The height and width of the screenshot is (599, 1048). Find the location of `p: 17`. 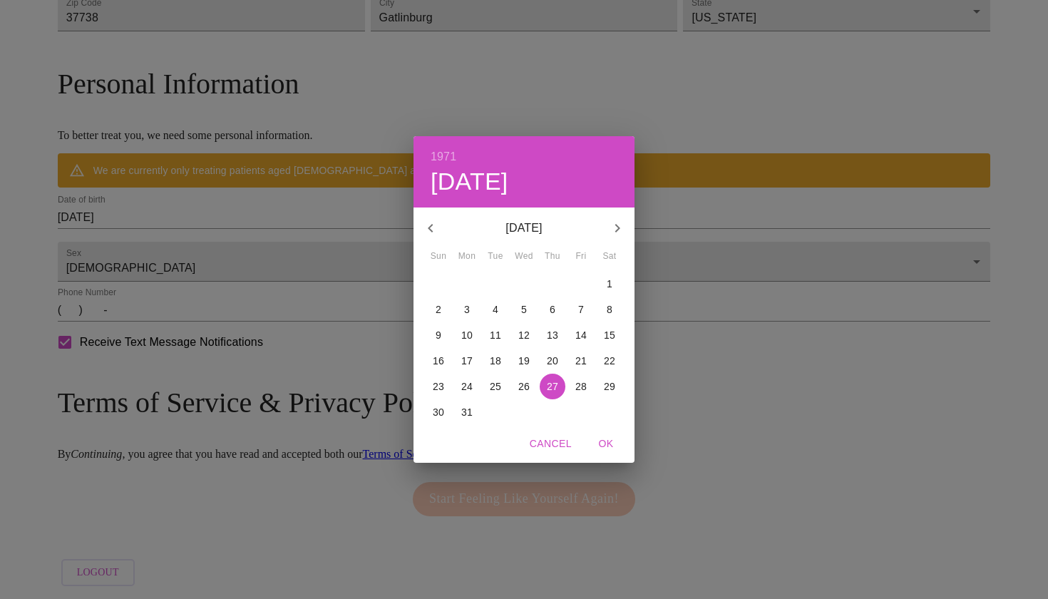

p: 17 is located at coordinates (467, 361).